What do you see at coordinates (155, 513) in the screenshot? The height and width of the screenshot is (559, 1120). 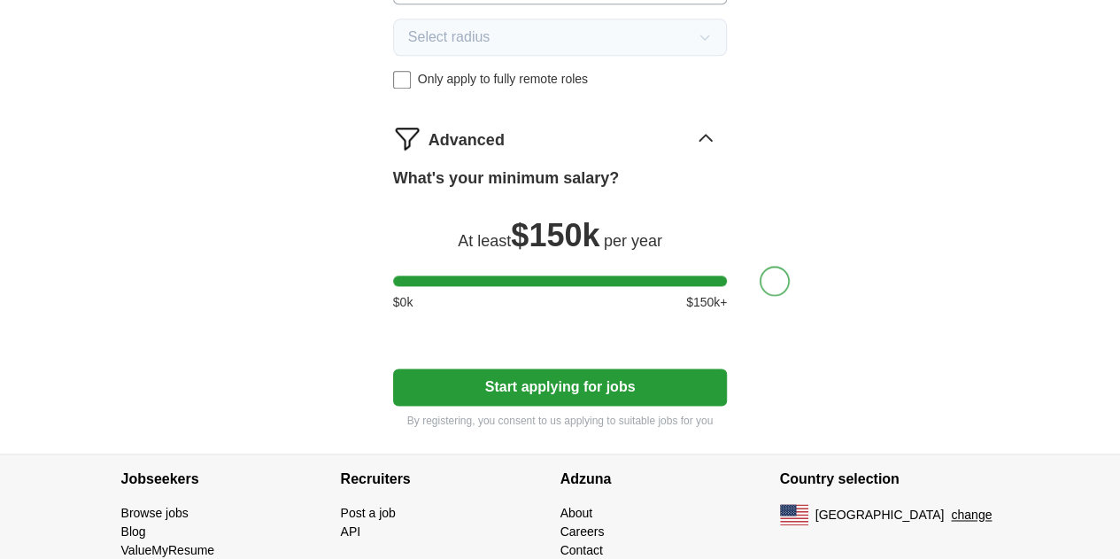 I see `a: Browse jobs` at bounding box center [155, 513].